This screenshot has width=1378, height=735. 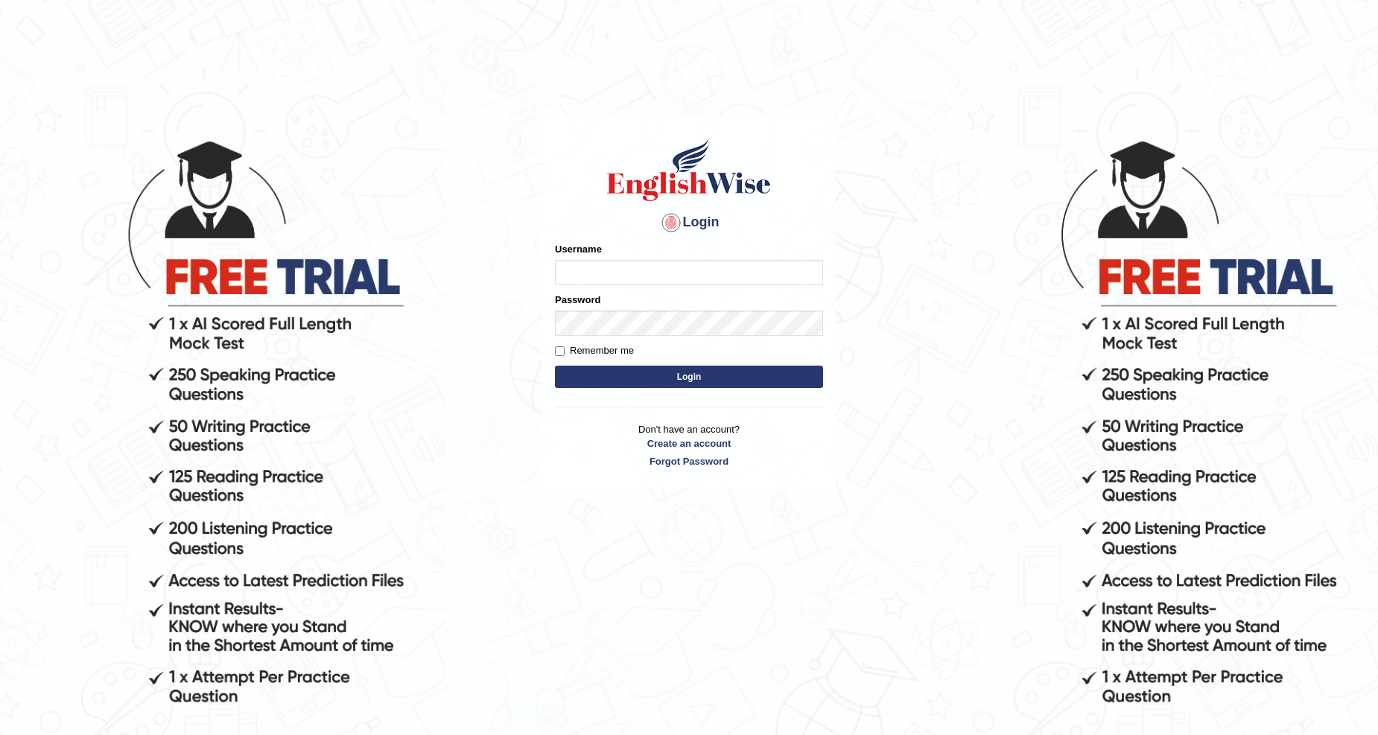 I want to click on label: Username, so click(x=578, y=249).